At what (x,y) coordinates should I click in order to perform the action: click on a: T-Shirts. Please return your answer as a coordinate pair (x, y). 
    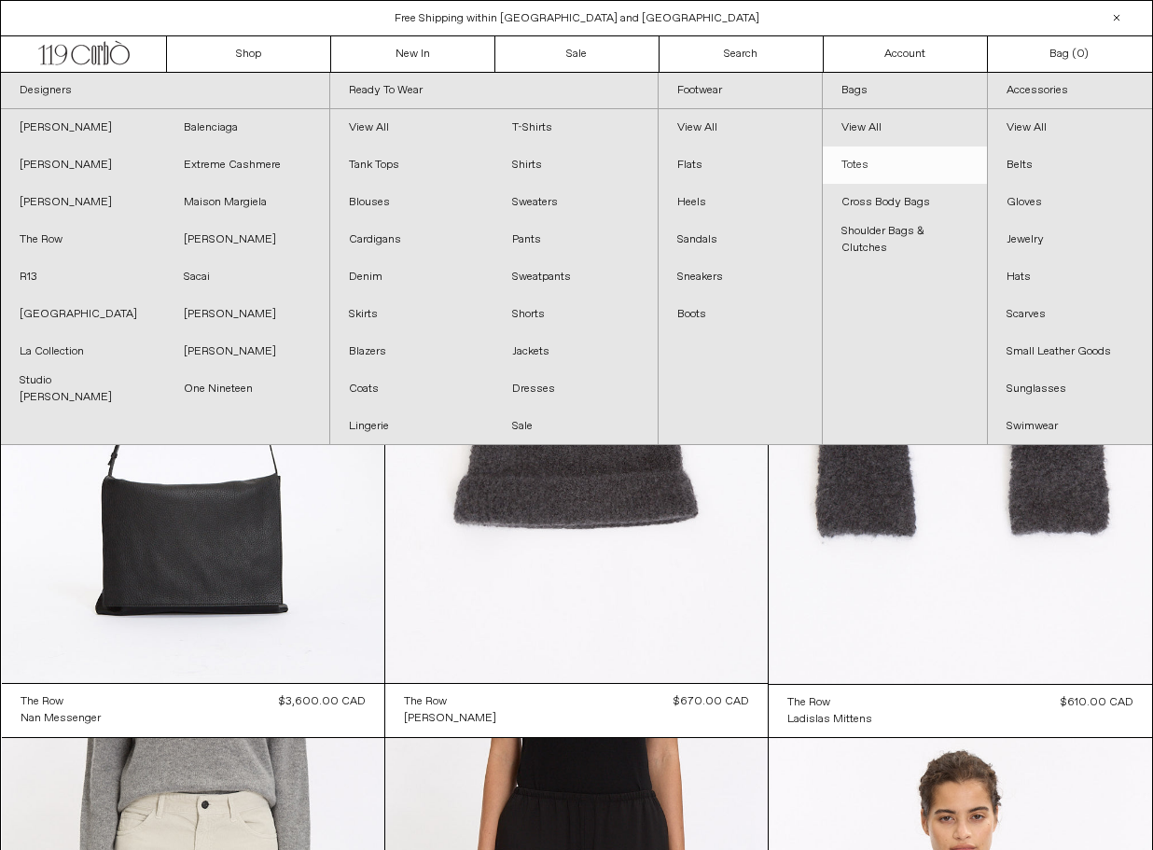
    Looking at the image, I should click on (576, 128).